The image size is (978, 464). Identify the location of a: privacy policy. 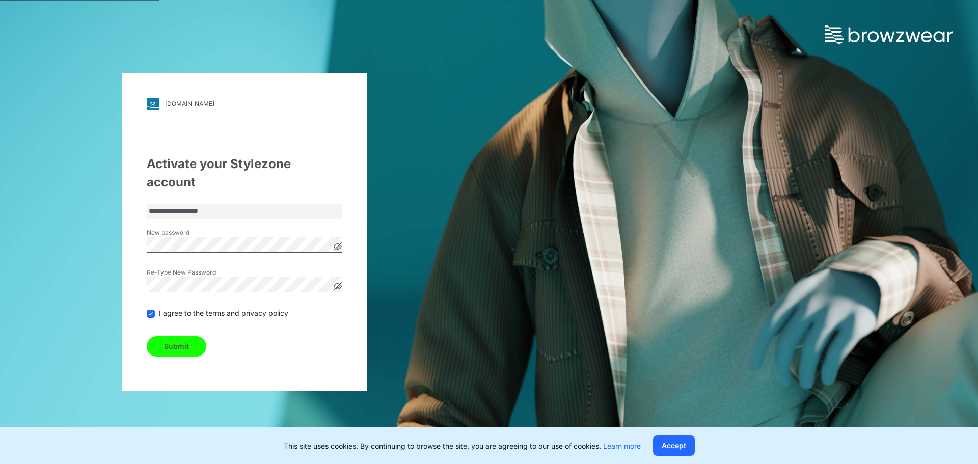
(264, 313).